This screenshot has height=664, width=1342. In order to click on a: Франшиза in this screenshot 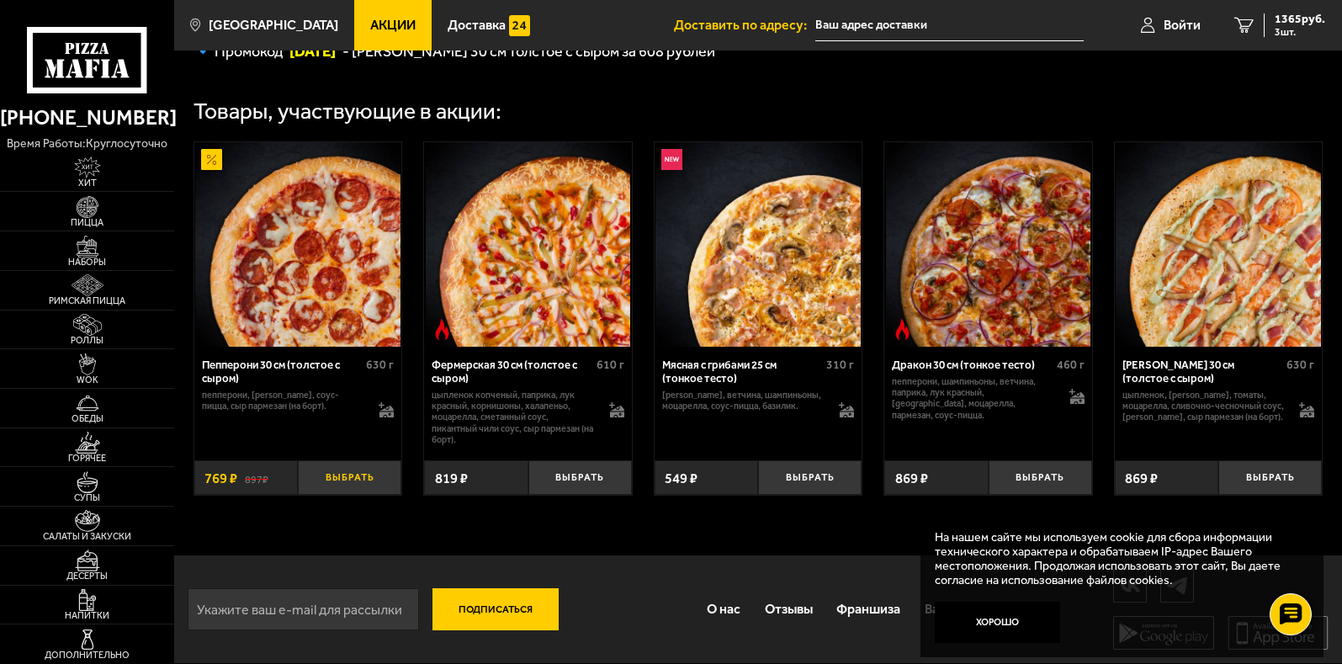, I will do `click(869, 609)`.